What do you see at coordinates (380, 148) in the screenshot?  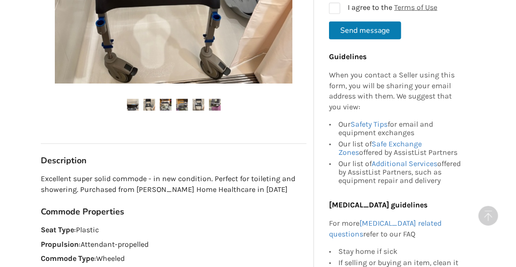 I see `a: Safe Exchange Zones` at bounding box center [380, 148].